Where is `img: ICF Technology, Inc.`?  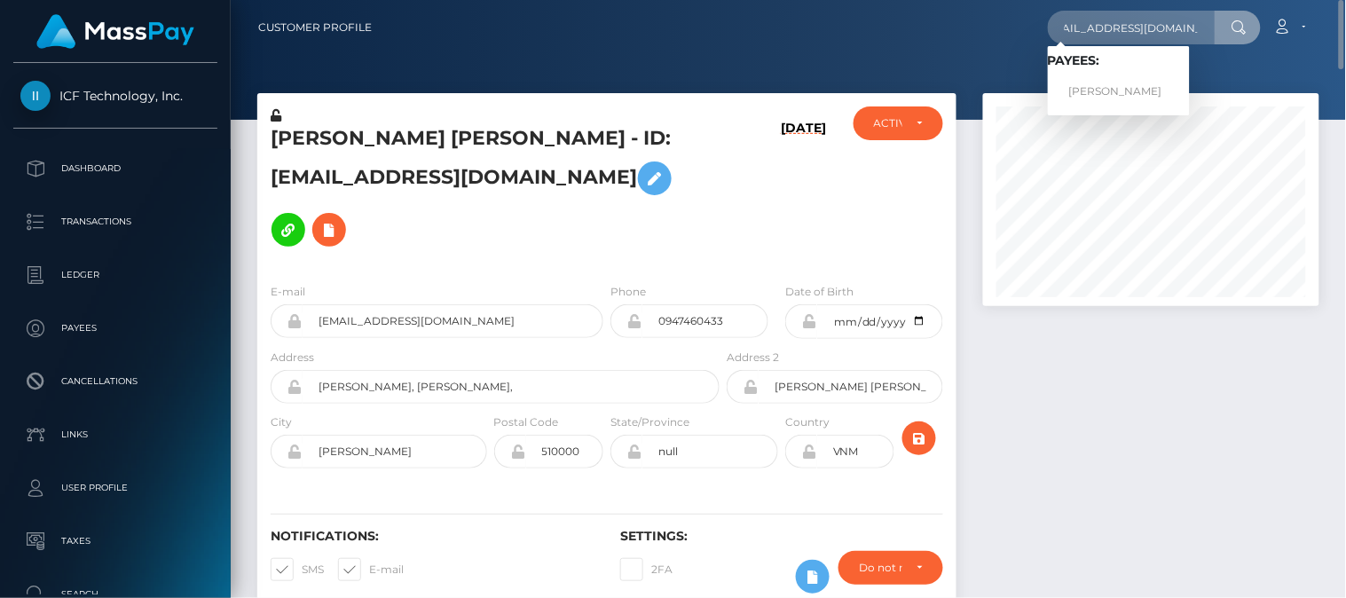 img: ICF Technology, Inc. is located at coordinates (35, 96).